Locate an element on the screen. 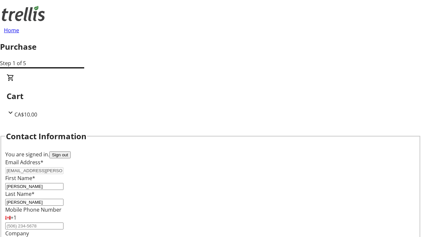 This screenshot has height=237, width=421. h2: Cart is located at coordinates (210, 96).